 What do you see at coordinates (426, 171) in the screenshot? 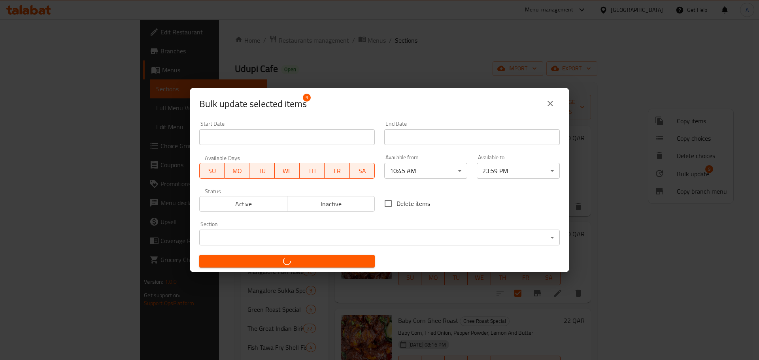
I see `div: 10:45 AM` at bounding box center [426, 171].